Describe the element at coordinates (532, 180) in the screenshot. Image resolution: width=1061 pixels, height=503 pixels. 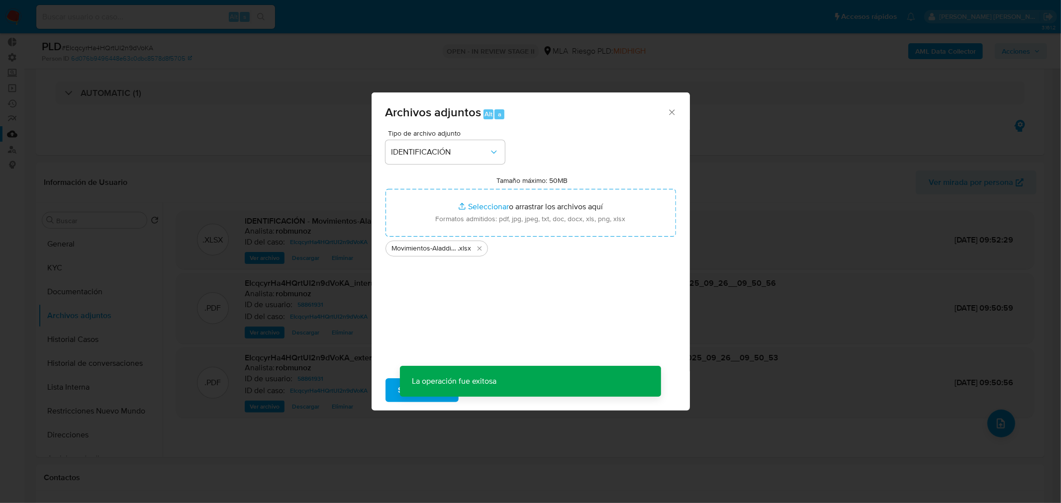
I see `label: Tamaño máximo: 50MB` at that location.